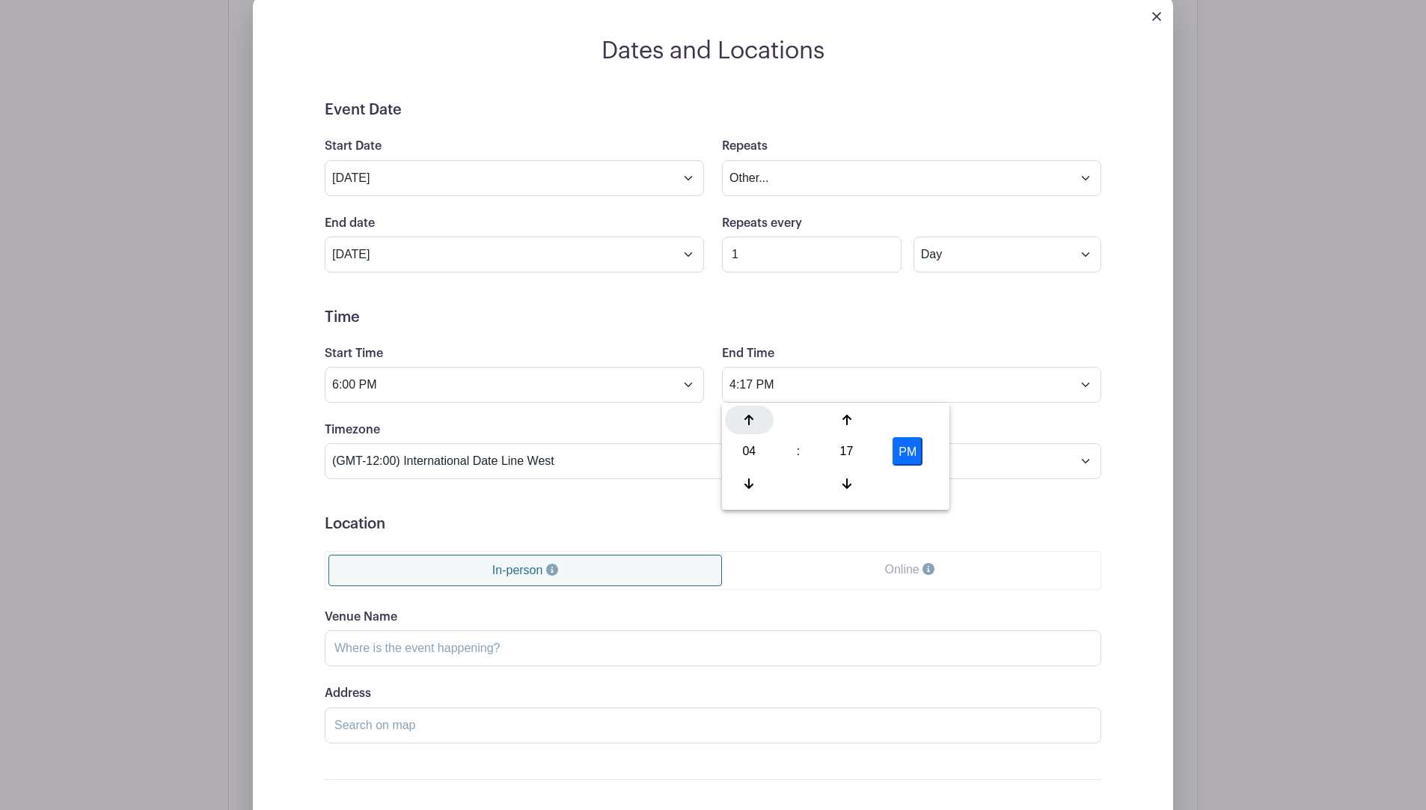 The height and width of the screenshot is (810, 1426). I want to click on h5: Event Date, so click(713, 110).